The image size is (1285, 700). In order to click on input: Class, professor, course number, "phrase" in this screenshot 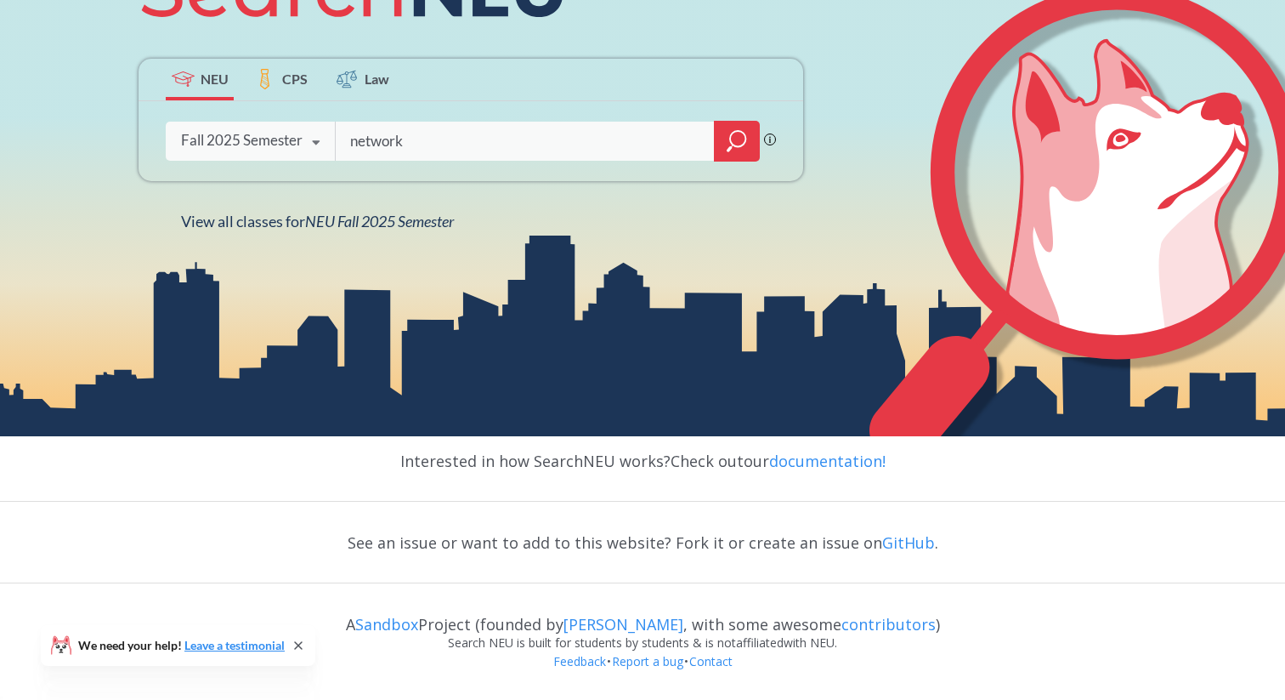, I will do `click(525, 141)`.